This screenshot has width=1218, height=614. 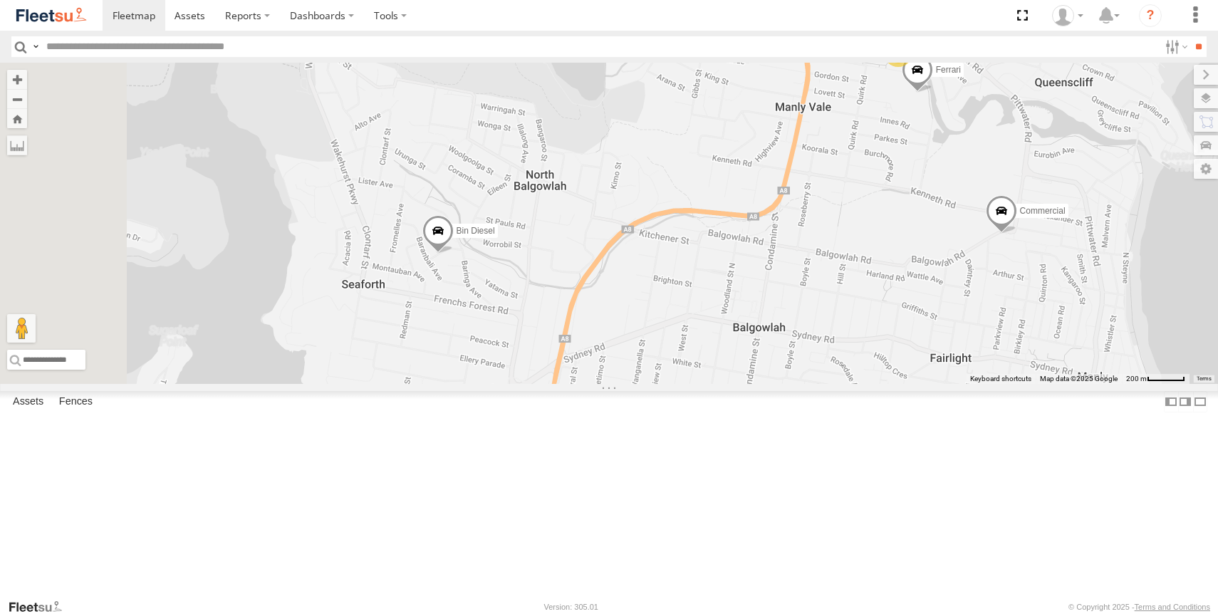 I want to click on button: Drag Pegman onto the map to open Street View, so click(x=21, y=328).